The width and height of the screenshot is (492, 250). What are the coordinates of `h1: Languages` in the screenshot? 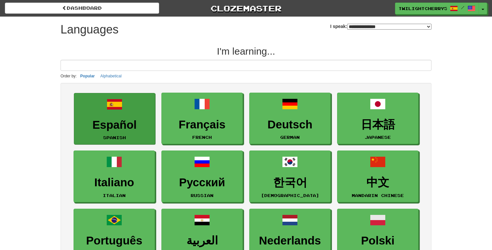 It's located at (90, 30).